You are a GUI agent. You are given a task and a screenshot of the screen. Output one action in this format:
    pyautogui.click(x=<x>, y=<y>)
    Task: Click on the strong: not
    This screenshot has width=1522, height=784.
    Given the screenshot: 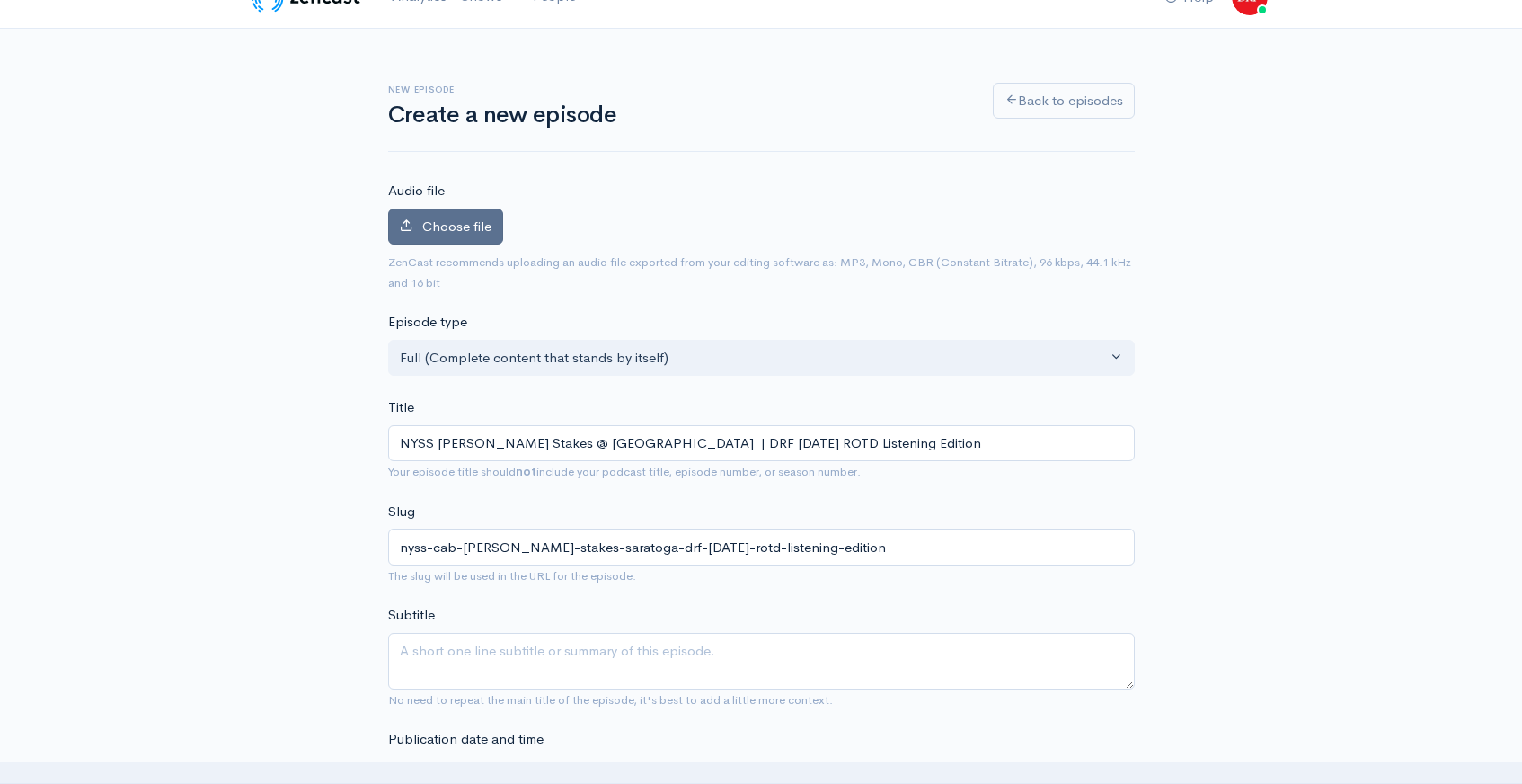 What is the action you would take?
    pyautogui.click(x=526, y=471)
    